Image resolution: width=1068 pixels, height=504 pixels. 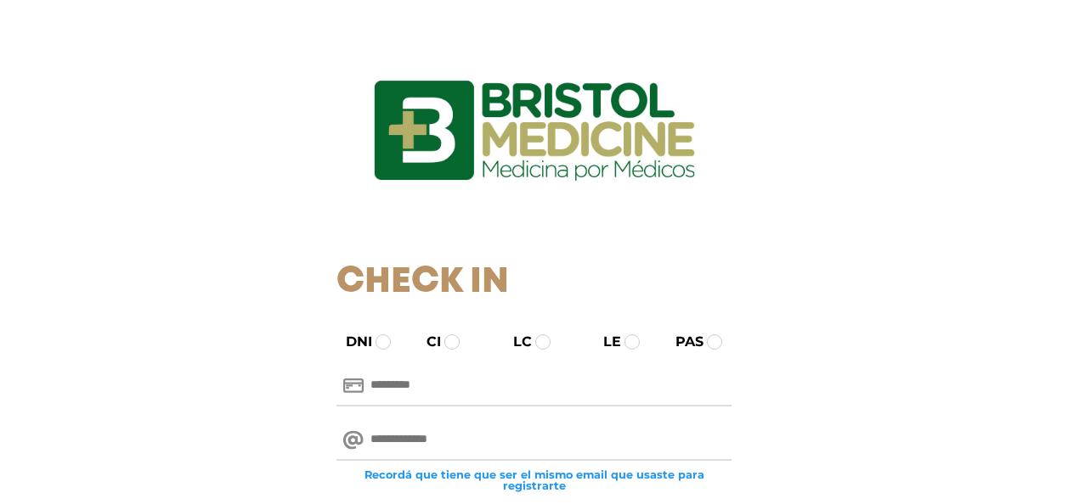 What do you see at coordinates (515, 342) in the screenshot?
I see `label: LC` at bounding box center [515, 342].